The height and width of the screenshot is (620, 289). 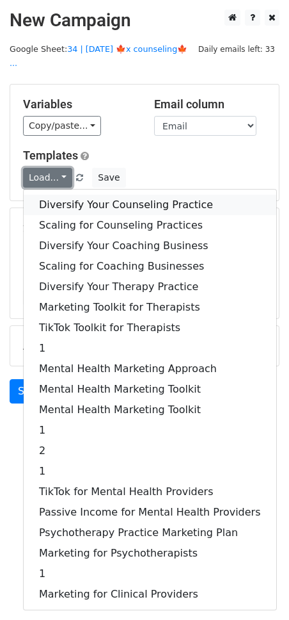 I want to click on h5: Email column, so click(x=210, y=104).